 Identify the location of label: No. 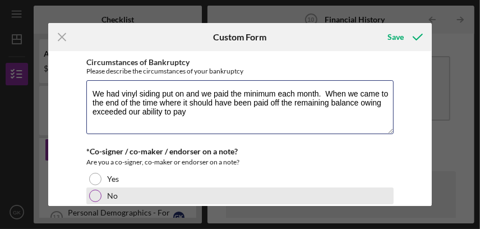
(112, 196).